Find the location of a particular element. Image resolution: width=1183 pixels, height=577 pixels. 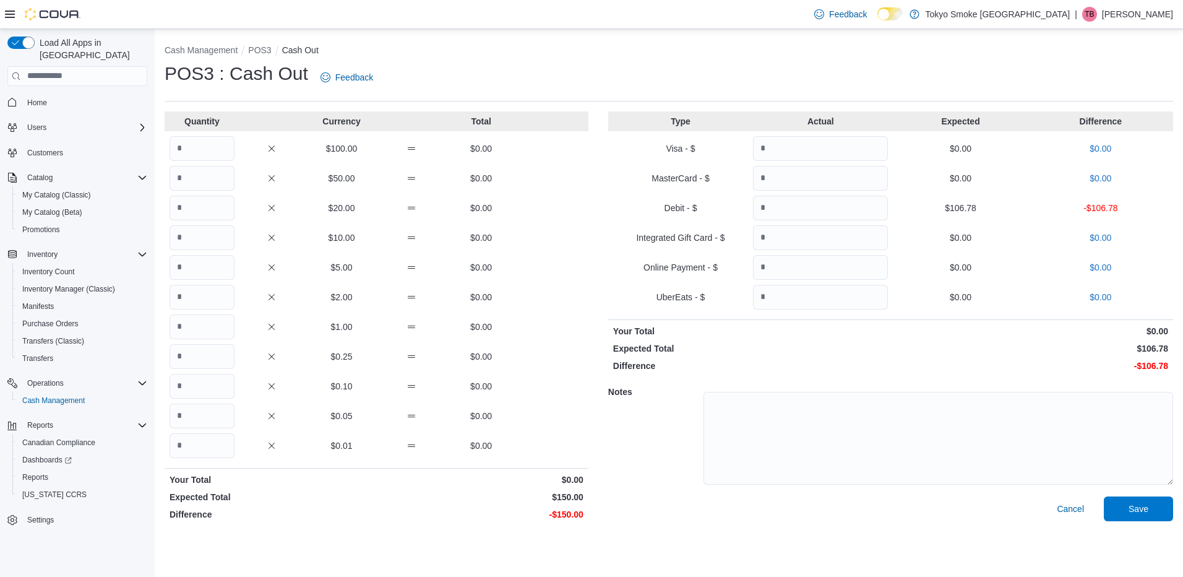

a: Inventory Manager (Classic) is located at coordinates (69, 289).